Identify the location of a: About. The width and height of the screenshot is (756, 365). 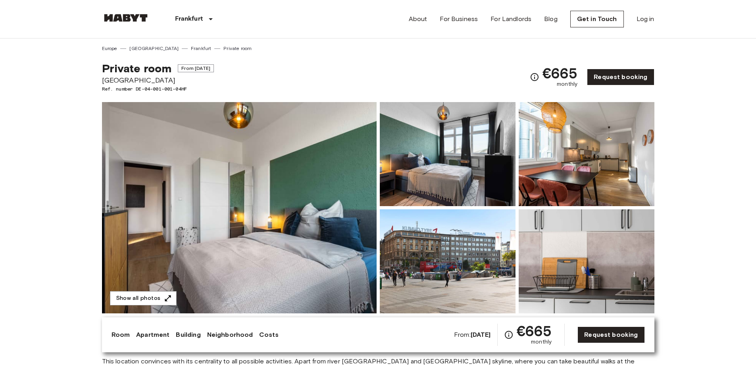
(418, 19).